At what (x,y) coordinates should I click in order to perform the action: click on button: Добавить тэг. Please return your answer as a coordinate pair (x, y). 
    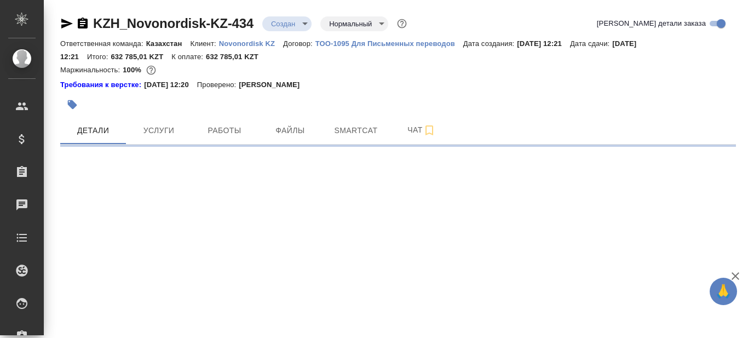
    Looking at the image, I should click on (72, 105).